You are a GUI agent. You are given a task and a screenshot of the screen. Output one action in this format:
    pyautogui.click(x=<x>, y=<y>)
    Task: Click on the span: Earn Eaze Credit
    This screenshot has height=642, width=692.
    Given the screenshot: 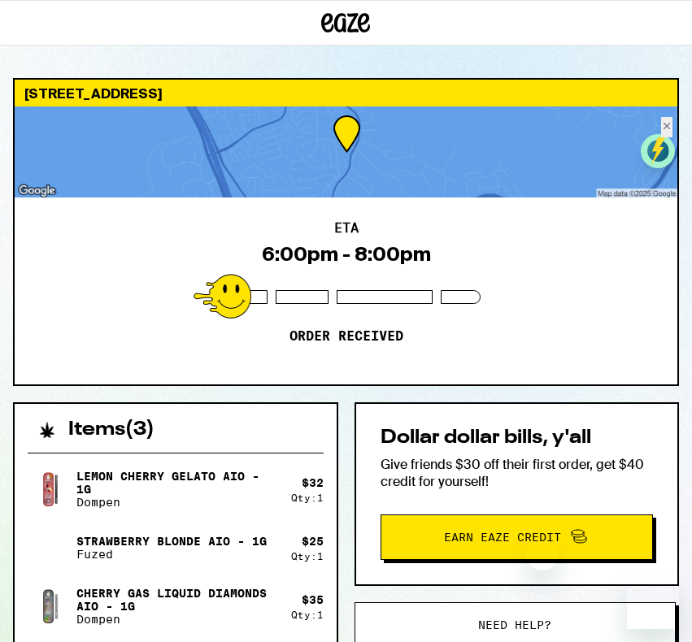 What is the action you would take?
    pyautogui.click(x=502, y=537)
    